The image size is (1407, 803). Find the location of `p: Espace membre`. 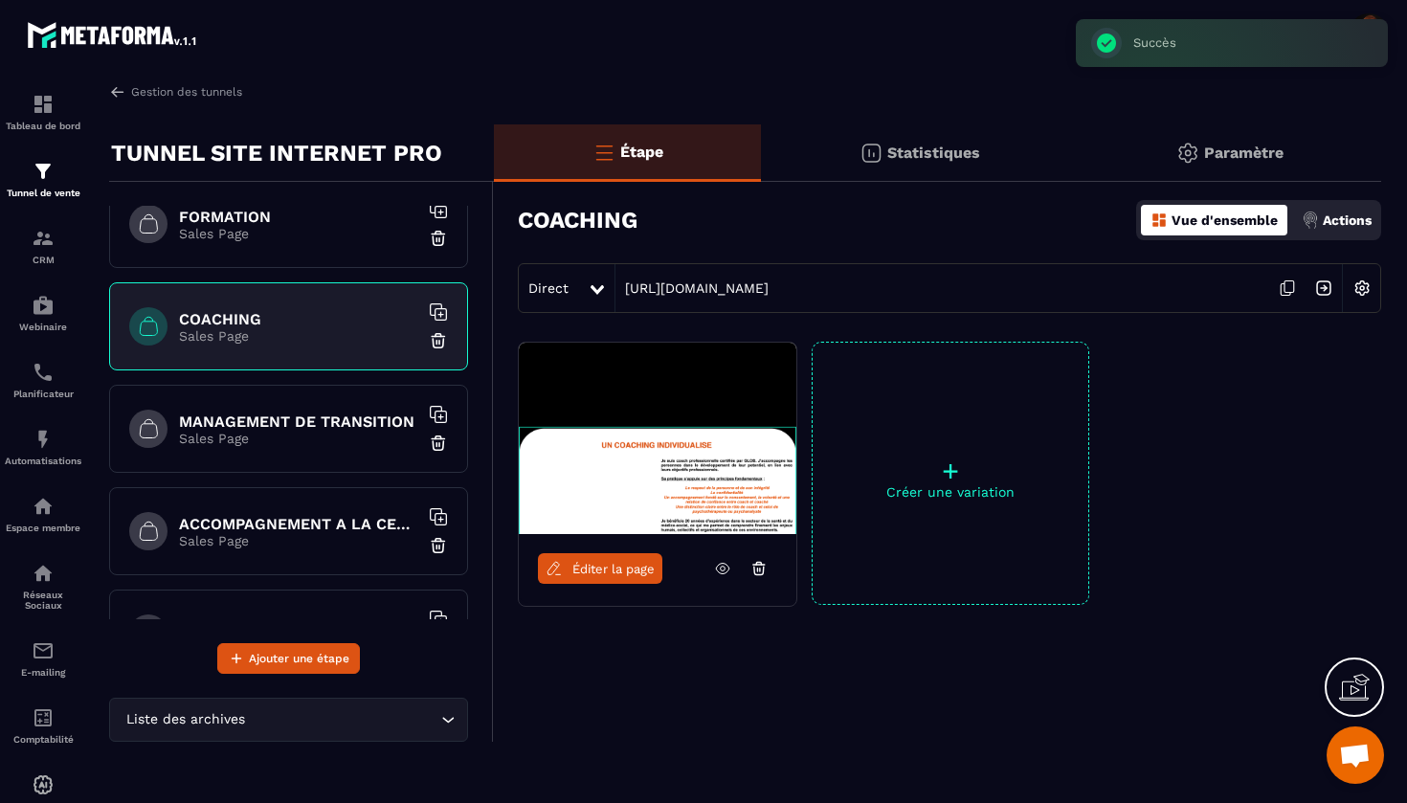

p: Espace membre is located at coordinates (43, 527).